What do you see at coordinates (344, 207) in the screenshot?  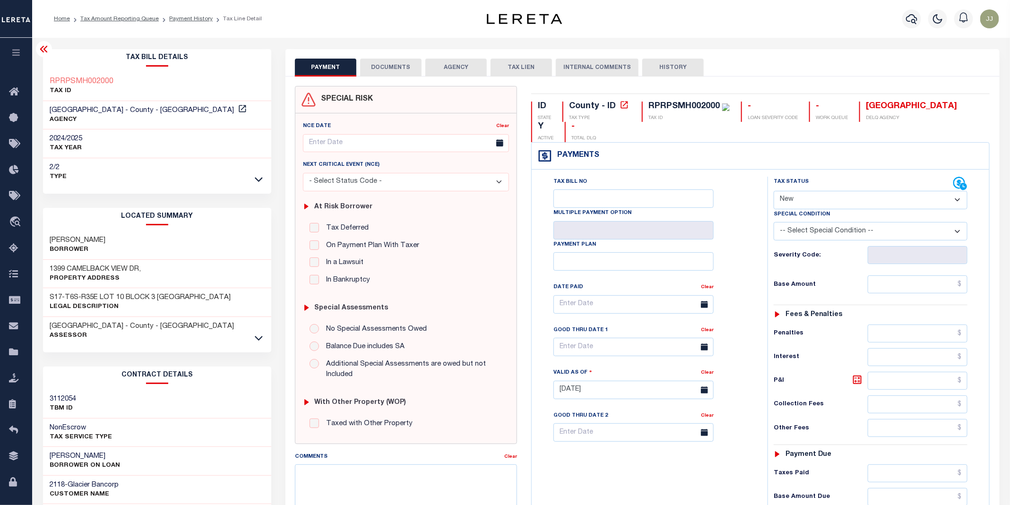 I see `h6: At Risk Borrower` at bounding box center [344, 207].